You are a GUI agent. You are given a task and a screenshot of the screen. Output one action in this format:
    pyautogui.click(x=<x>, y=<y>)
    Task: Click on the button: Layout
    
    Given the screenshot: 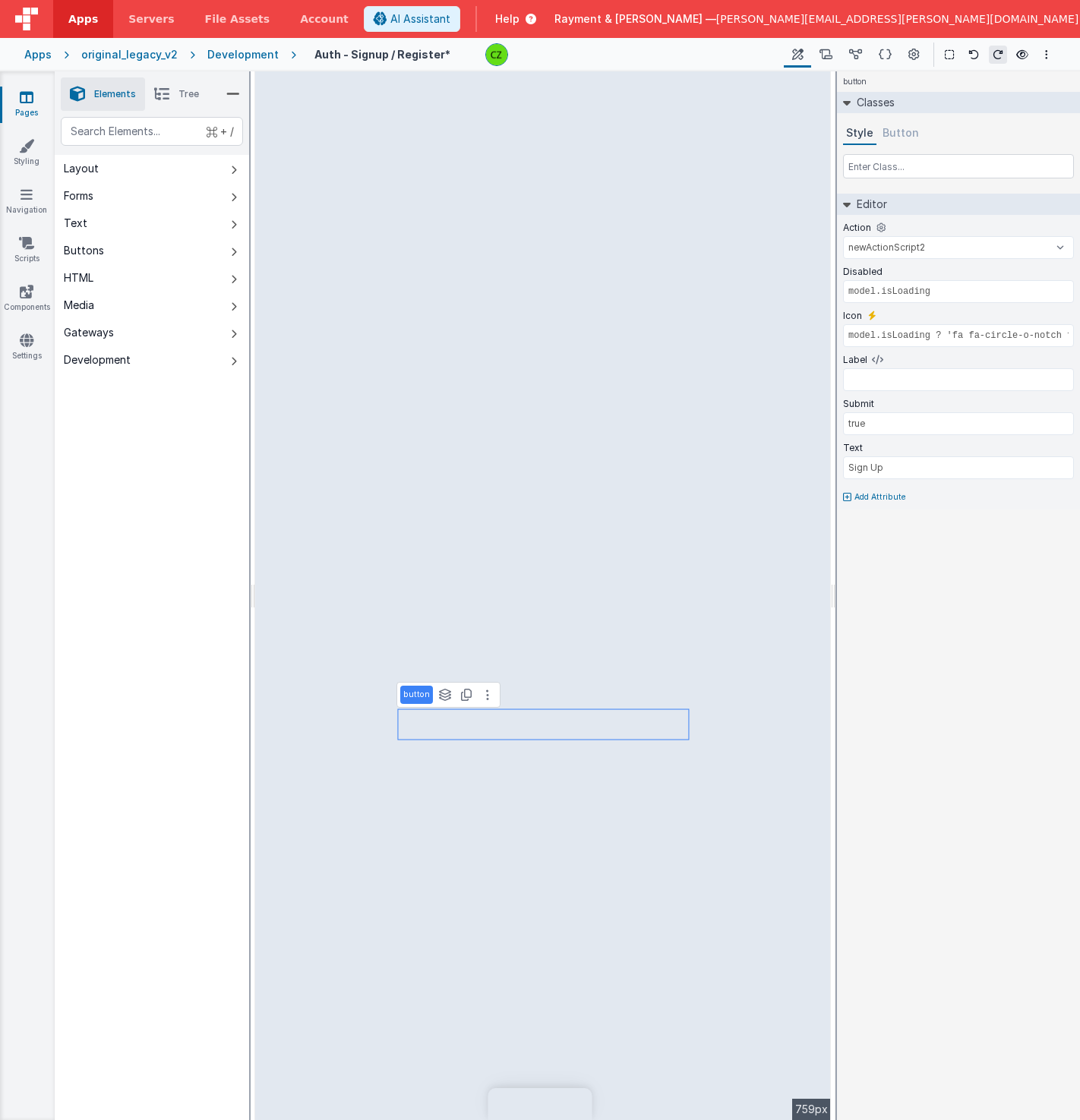 What is the action you would take?
    pyautogui.click(x=152, y=169)
    